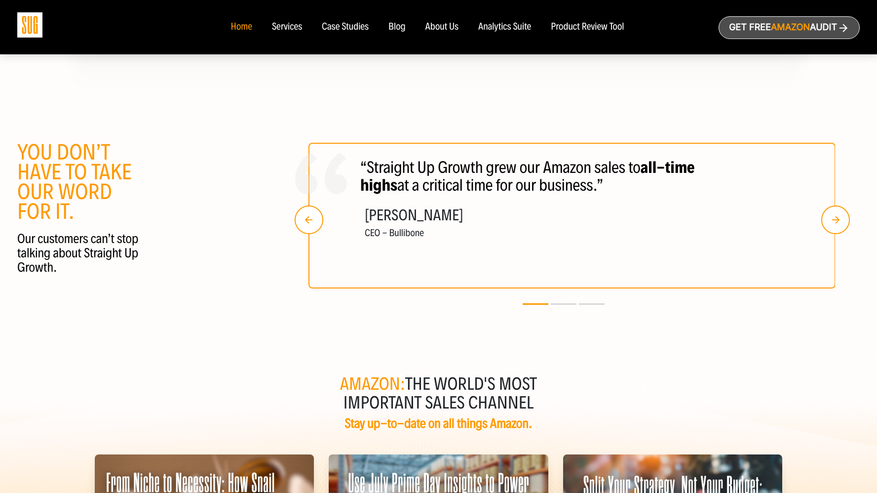 Image resolution: width=877 pixels, height=493 pixels. Describe the element at coordinates (373, 384) in the screenshot. I see `span: Amazon:` at that location.